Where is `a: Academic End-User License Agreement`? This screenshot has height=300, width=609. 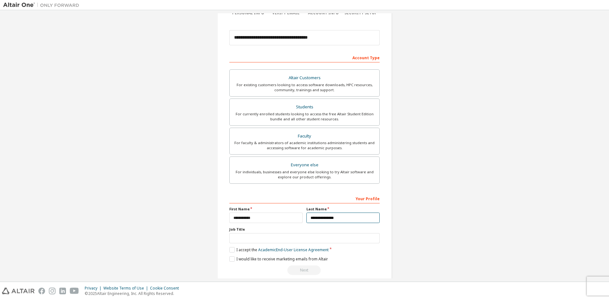
a: Academic End-User License Agreement is located at coordinates (293, 250).